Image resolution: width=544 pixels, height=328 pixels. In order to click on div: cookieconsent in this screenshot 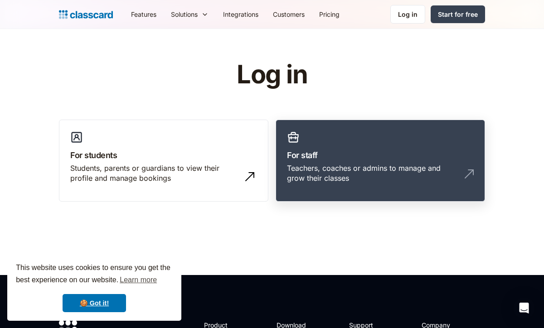, I will do `click(94, 288)`.